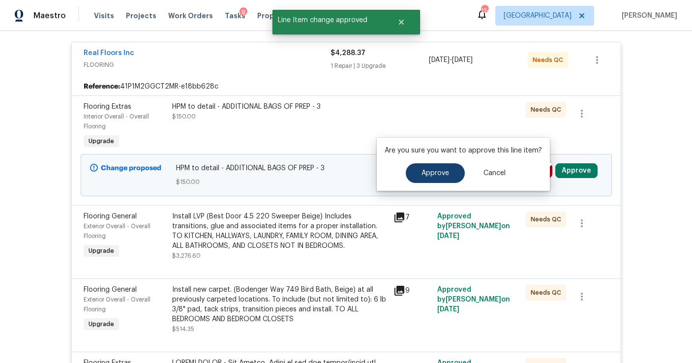 The height and width of the screenshot is (363, 692). I want to click on button: Close, so click(401, 22).